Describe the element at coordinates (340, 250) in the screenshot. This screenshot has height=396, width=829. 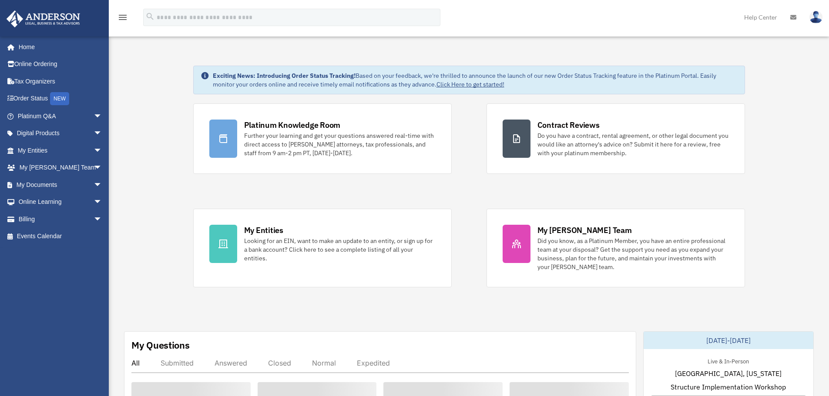
I see `div: Looking for an EIN, want to make an update to an entity, or sign up for a bank account? Click her...` at that location.